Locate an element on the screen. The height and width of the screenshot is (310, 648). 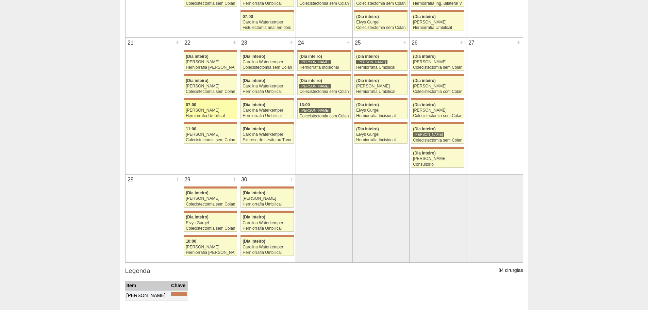
span: 10:00 is located at coordinates (191, 241).